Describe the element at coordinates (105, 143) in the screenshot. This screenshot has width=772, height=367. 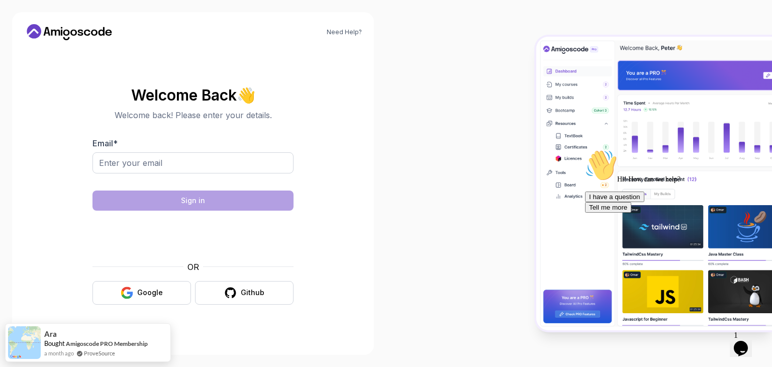
I see `label: Email *` at that location.